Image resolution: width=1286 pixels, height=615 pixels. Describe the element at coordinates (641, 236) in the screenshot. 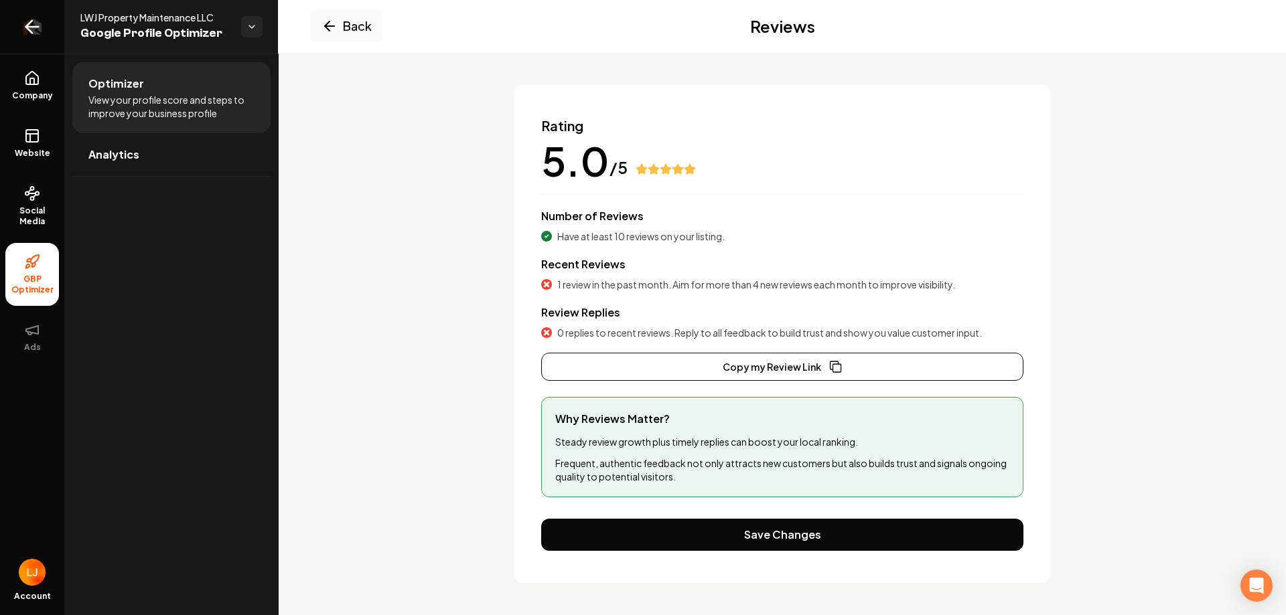

I see `span: Have at least 10 reviews on your listing.` at that location.